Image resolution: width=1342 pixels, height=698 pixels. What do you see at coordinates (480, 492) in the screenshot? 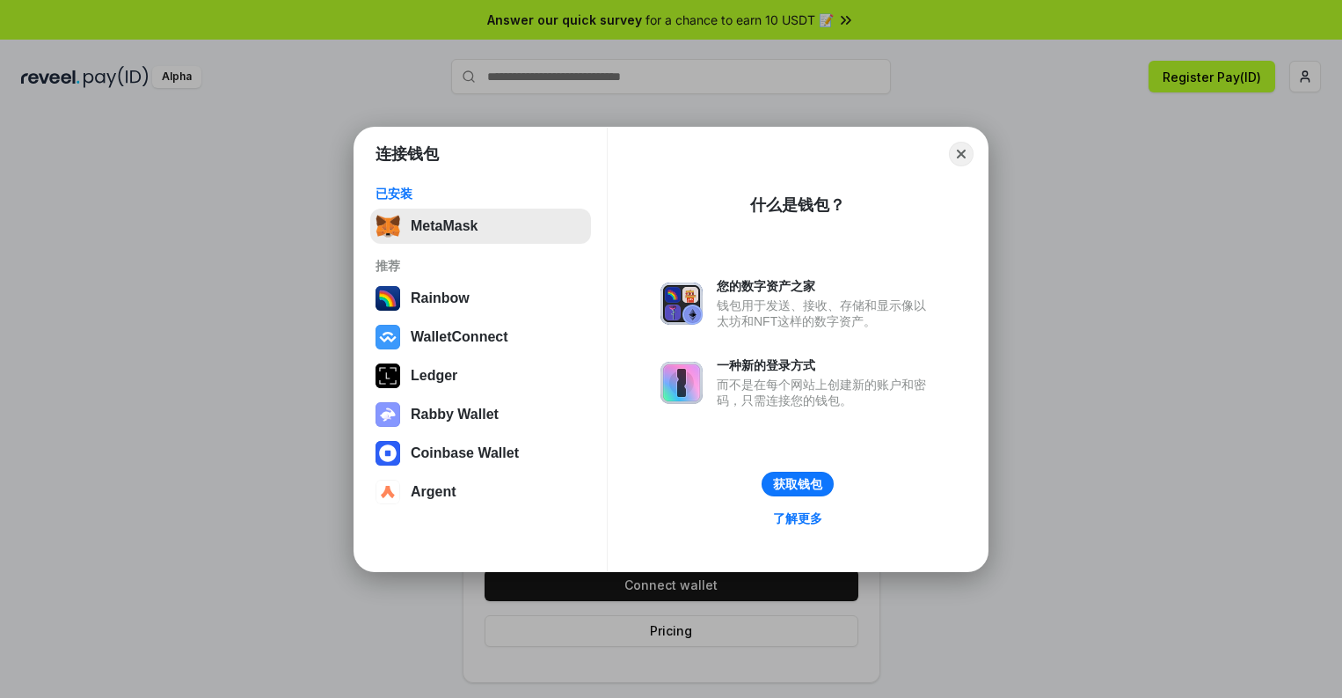
I see `button: Argent` at bounding box center [480, 492].